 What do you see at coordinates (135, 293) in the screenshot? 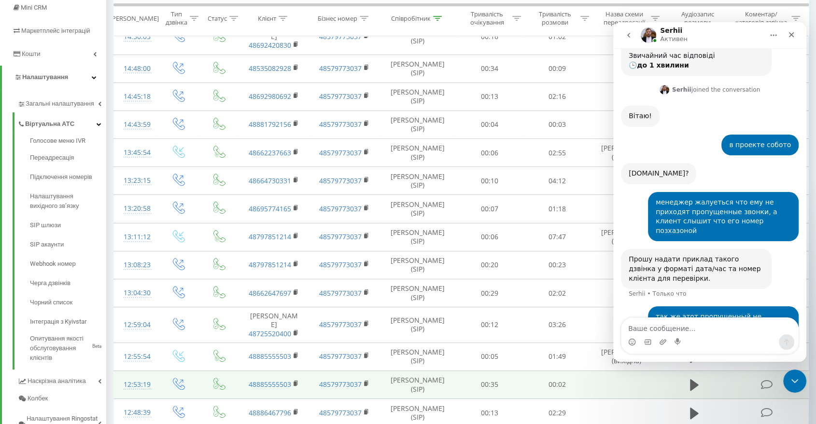
I see `div: 13:04:30` at bounding box center [135, 293].